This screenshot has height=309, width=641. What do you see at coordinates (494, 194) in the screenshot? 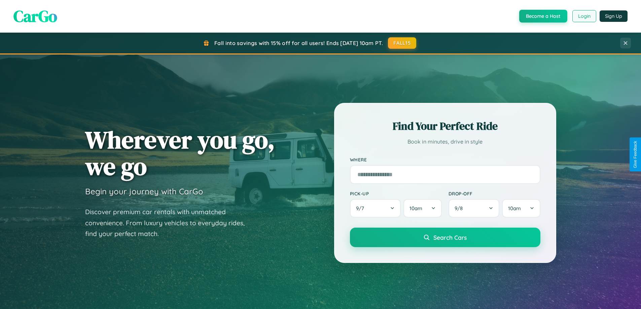
I see `label: Drop-off` at bounding box center [494, 194].